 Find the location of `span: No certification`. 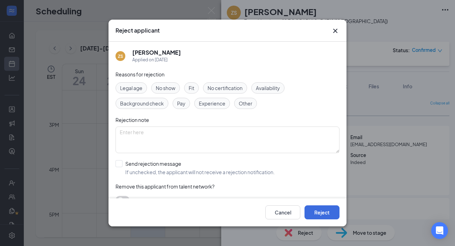

span: No certification is located at coordinates (225, 88).